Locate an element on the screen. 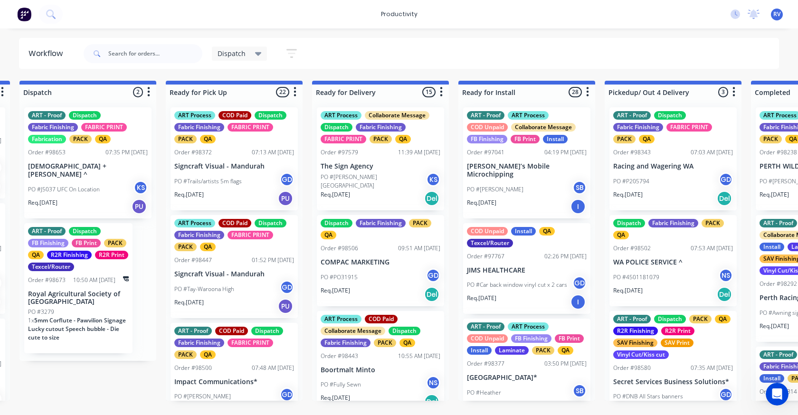  div: Order #98343 is located at coordinates (632, 152).